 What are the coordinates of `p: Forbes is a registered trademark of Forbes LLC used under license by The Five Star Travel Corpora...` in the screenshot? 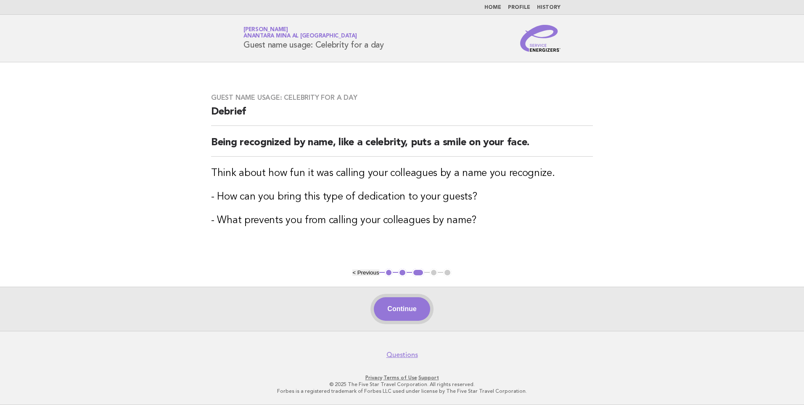 It's located at (402, 391).